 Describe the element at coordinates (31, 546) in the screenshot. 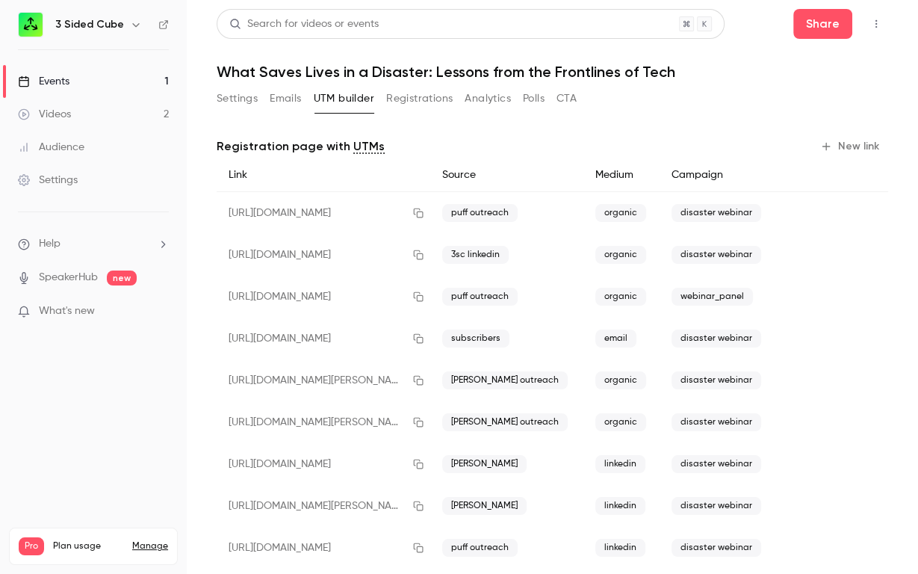

I see `span: Pro` at that location.